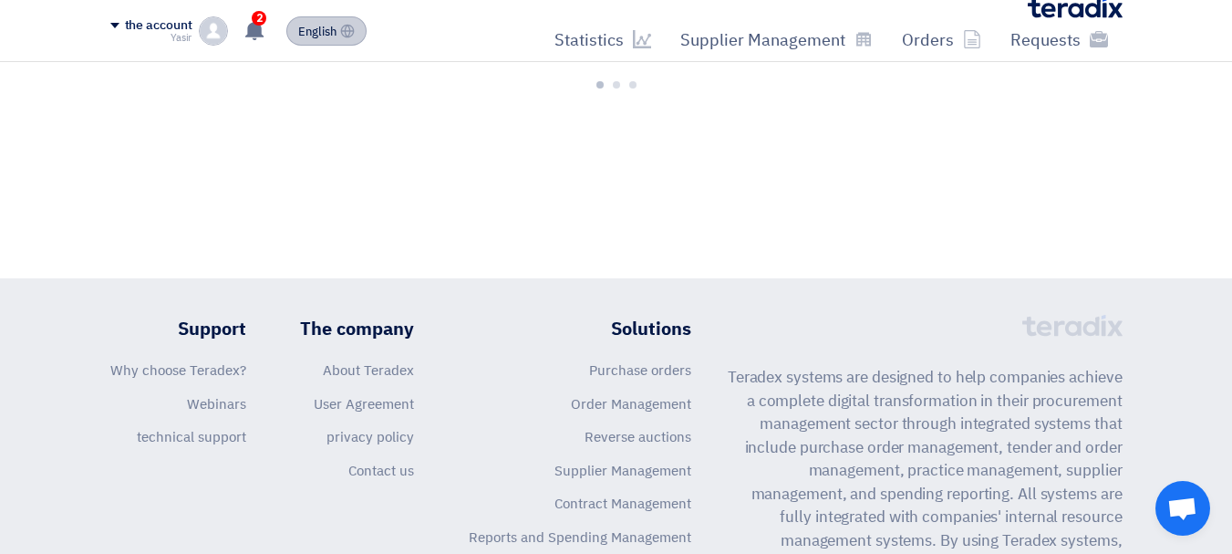 The height and width of the screenshot is (554, 1232). Describe the element at coordinates (192, 437) in the screenshot. I see `font: technical support` at that location.